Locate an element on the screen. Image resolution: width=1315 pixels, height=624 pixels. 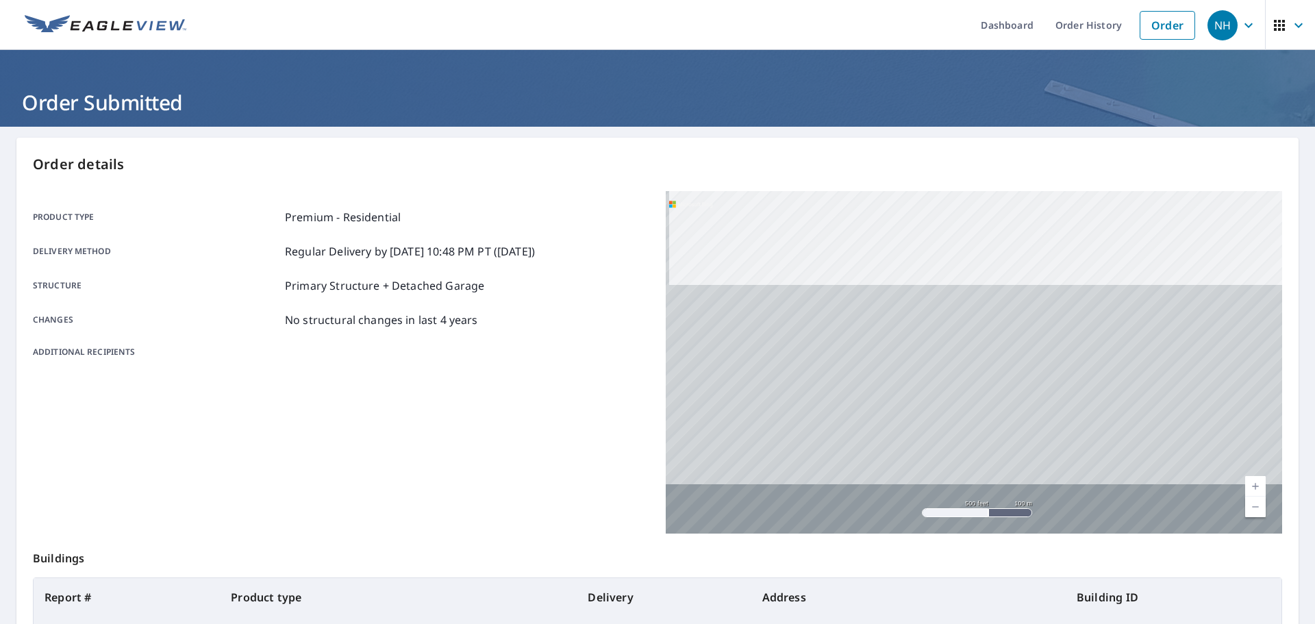
p: Changes is located at coordinates (156, 320).